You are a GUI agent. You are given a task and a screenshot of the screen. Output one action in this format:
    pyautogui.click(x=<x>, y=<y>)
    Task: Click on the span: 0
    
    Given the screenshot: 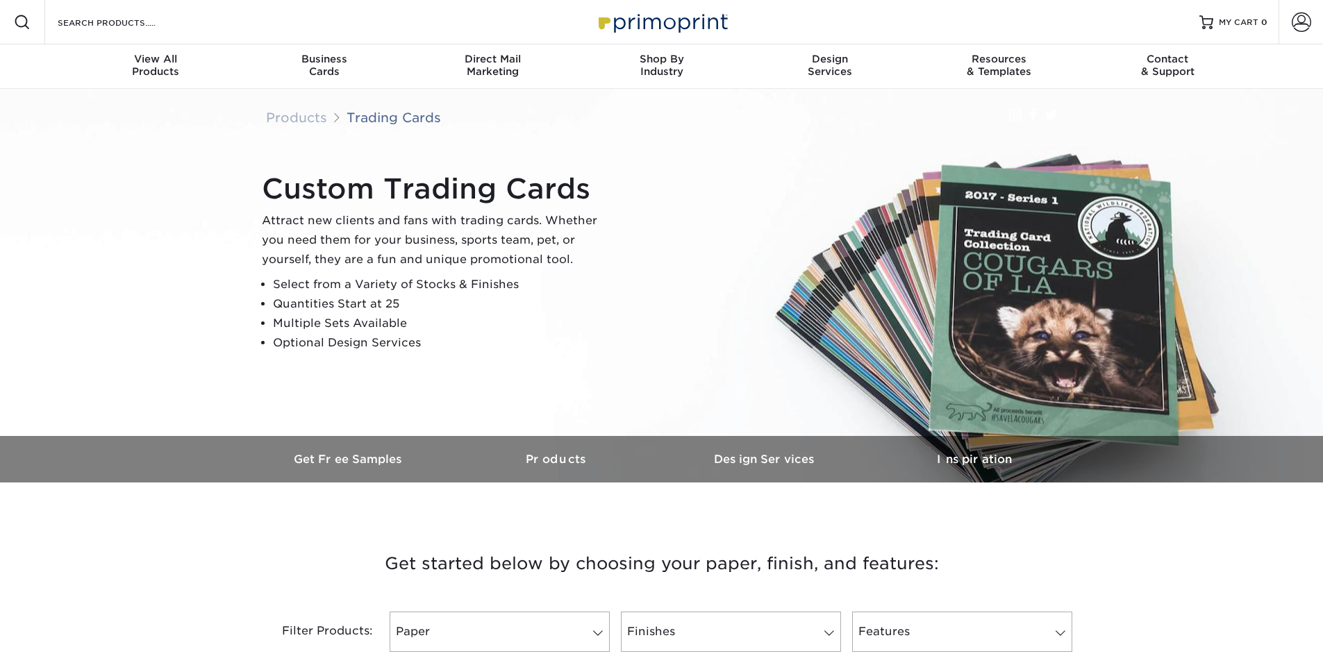 What is the action you would take?
    pyautogui.click(x=1264, y=22)
    